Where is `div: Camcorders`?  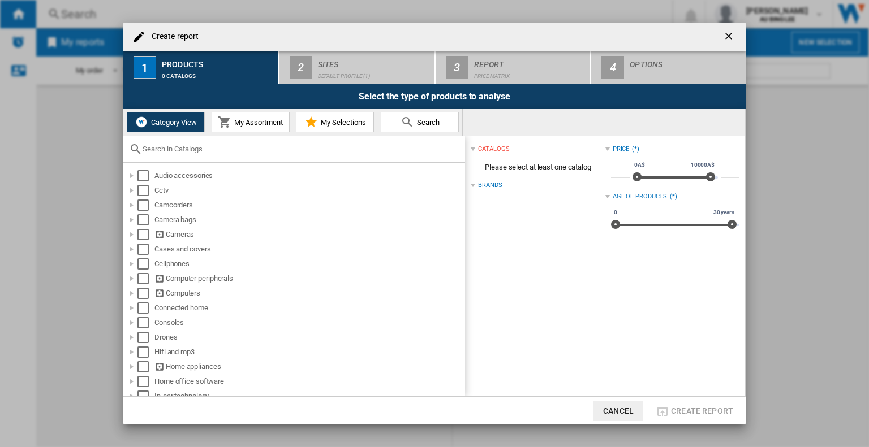
div: Camcorders is located at coordinates (309, 205).